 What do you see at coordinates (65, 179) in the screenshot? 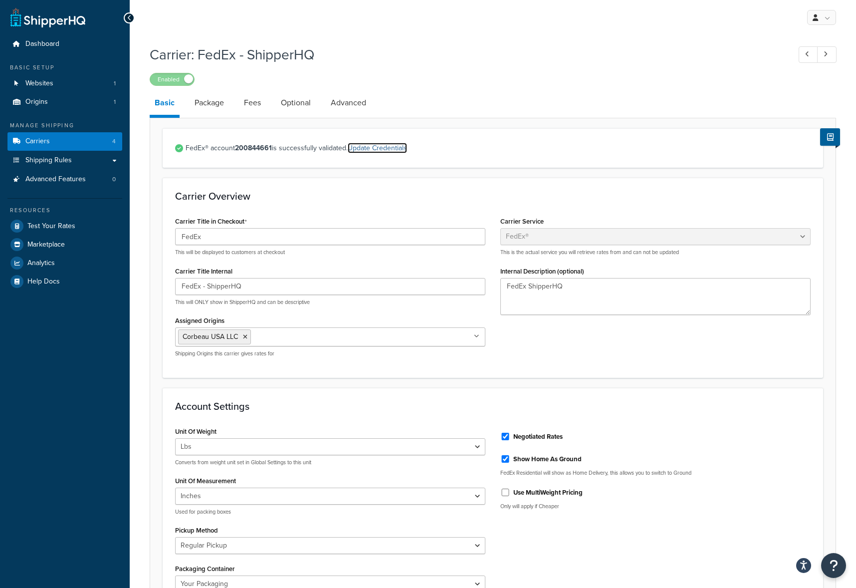
I see `a: Advanced Features0` at bounding box center [65, 179].